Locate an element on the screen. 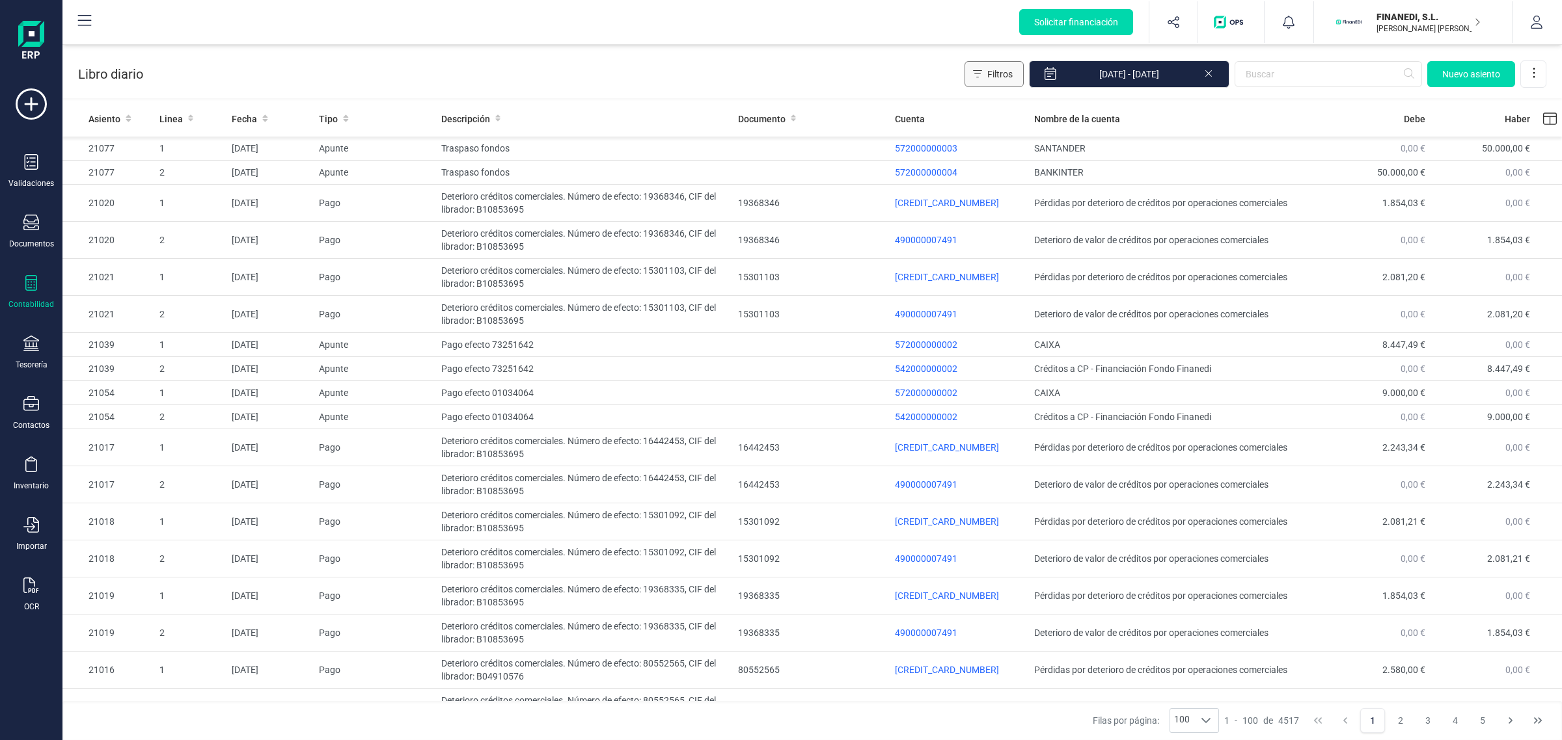 This screenshot has height=740, width=1562. span: 2.081,21 € is located at coordinates (1404, 522).